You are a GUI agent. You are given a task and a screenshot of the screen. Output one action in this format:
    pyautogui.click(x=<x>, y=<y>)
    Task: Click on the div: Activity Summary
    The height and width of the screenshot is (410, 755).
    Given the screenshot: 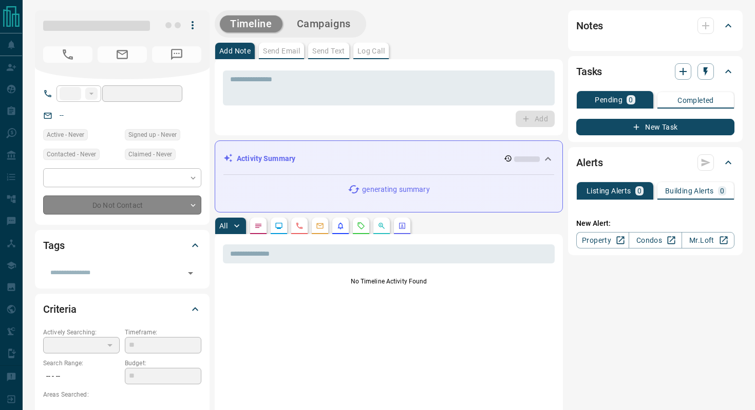 What is the action you would take?
    pyautogui.click(x=389, y=158)
    